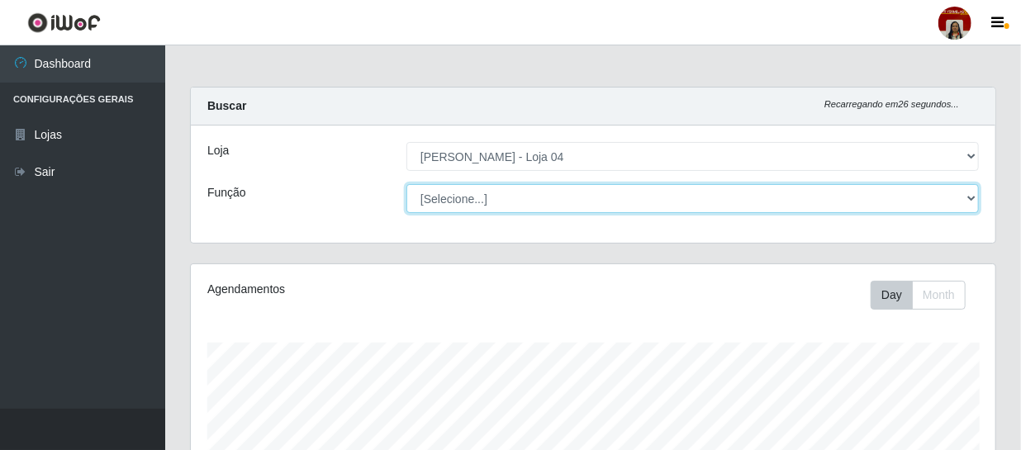 The image size is (1021, 450). What do you see at coordinates (924, 295) in the screenshot?
I see `div: Toolbar with button groups` at bounding box center [924, 295].